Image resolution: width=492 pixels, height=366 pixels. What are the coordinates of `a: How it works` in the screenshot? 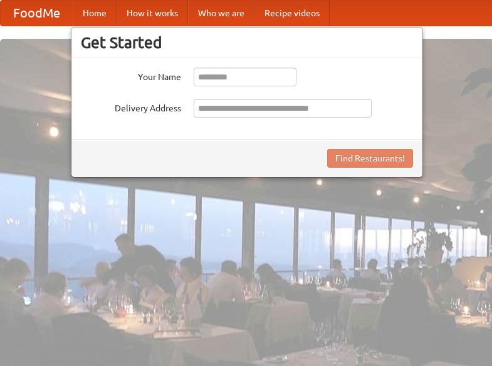 It's located at (152, 13).